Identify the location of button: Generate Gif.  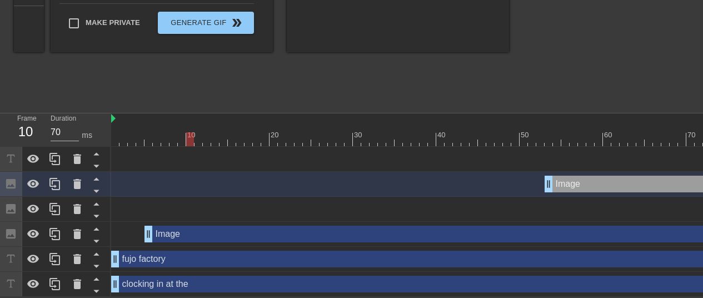
(206, 23).